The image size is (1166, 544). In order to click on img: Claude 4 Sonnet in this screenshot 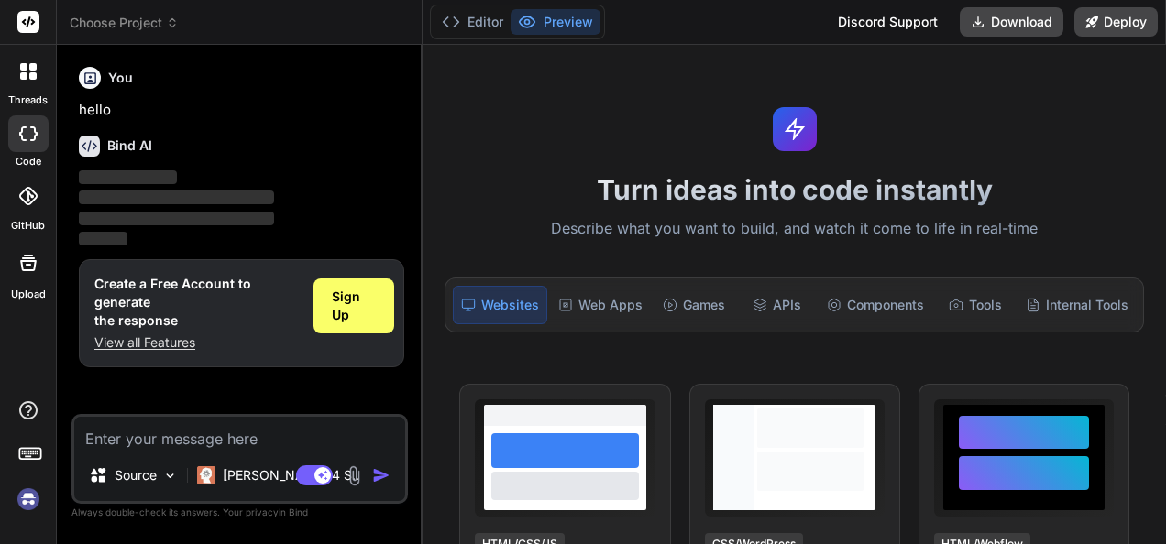, I will do `click(206, 476)`.